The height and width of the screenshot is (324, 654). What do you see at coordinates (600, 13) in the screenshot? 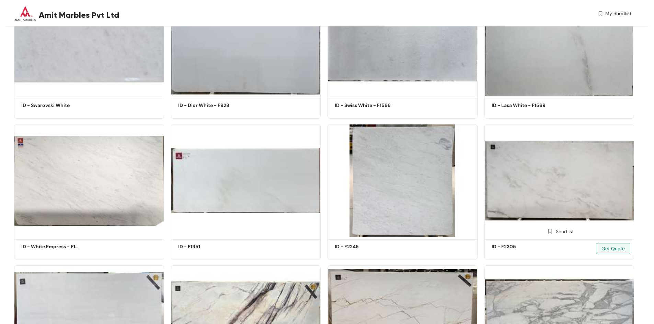
I see `img: wishlist` at bounding box center [600, 13].